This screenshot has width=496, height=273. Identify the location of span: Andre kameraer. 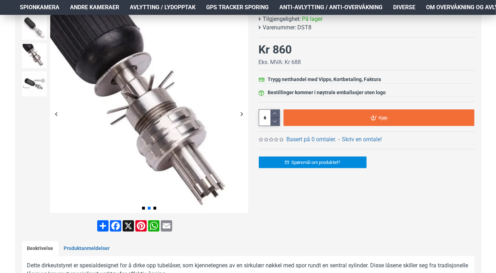
(95, 7).